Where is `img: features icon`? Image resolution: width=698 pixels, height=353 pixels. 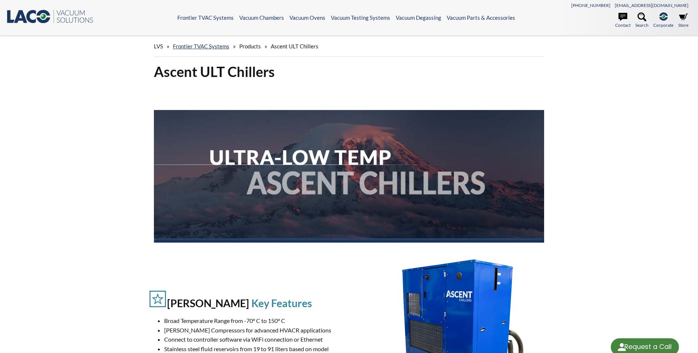 img: features icon is located at coordinates (157, 298).